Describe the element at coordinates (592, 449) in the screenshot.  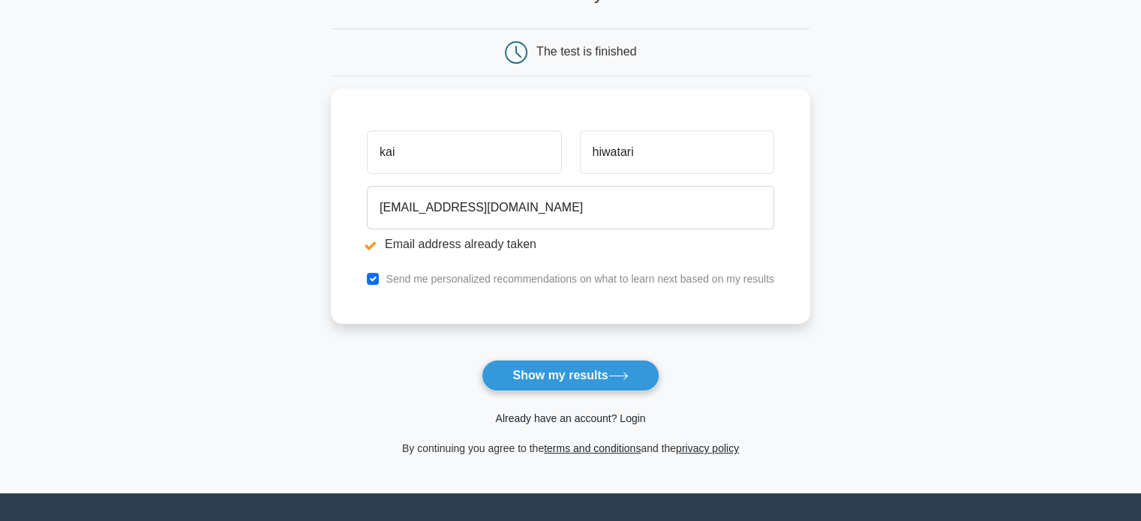
I see `a: terms and conditions` at that location.